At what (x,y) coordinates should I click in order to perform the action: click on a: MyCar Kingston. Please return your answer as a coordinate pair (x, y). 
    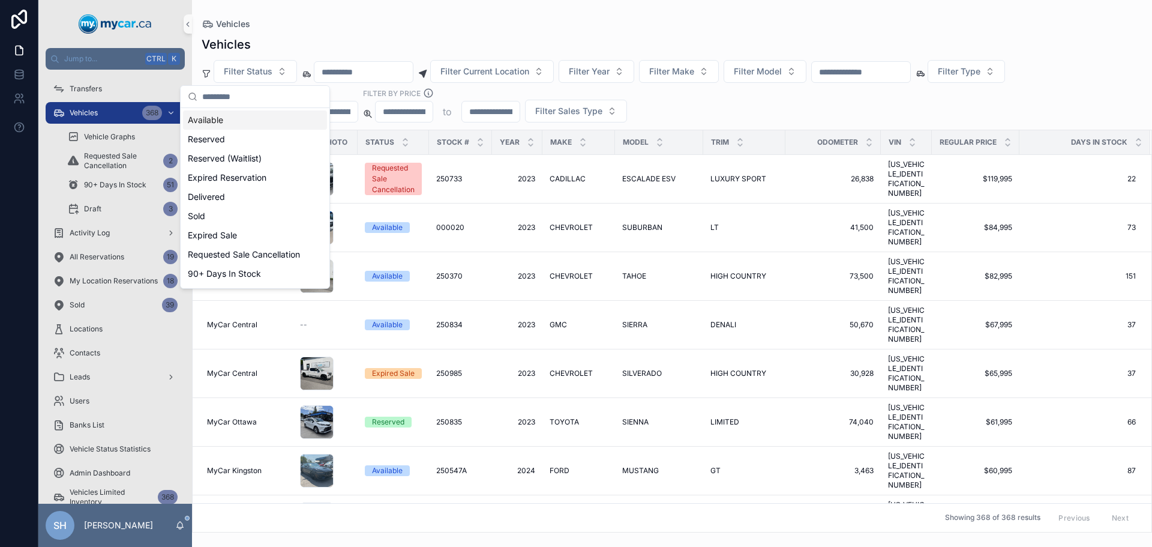
    Looking at the image, I should click on (246, 470).